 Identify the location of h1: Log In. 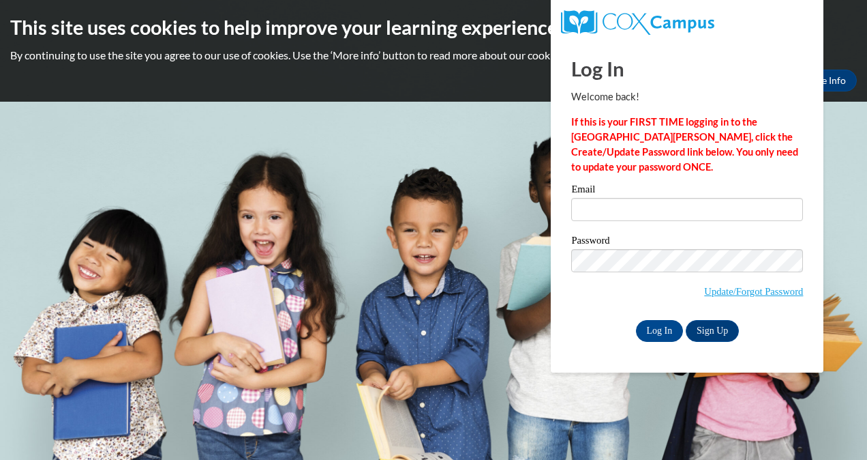
(687, 68).